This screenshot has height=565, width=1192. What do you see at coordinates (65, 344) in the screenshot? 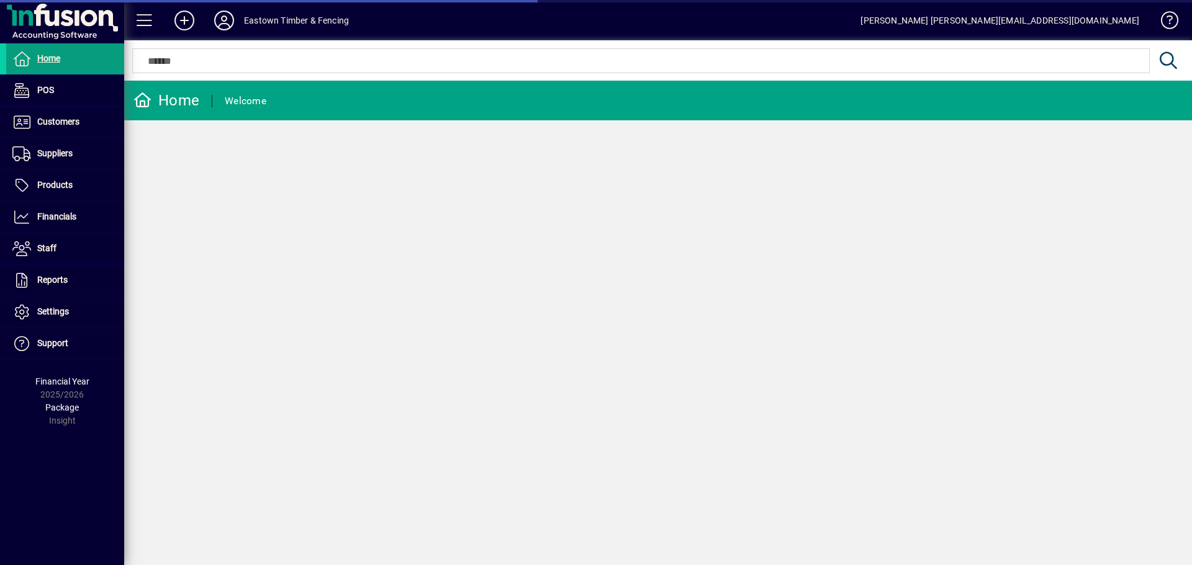
I see `a: Support` at bounding box center [65, 344].